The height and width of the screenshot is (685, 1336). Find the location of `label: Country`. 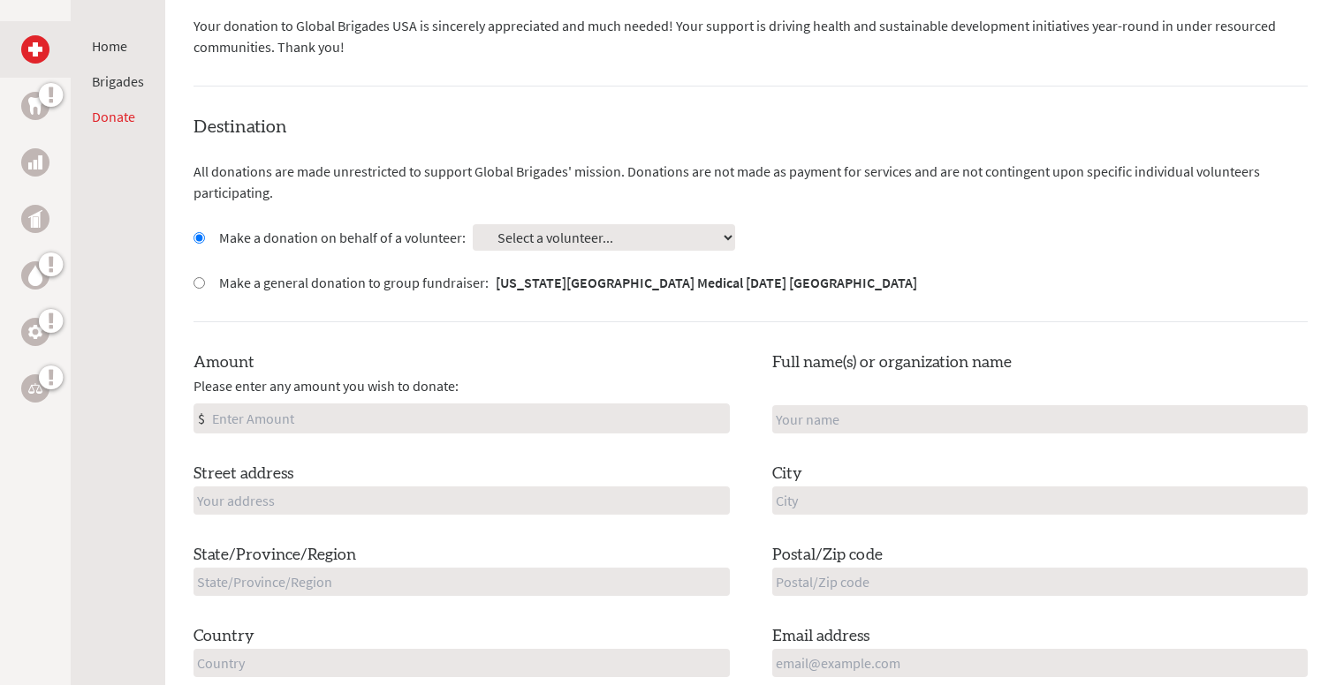

label: Country is located at coordinates (223, 637).